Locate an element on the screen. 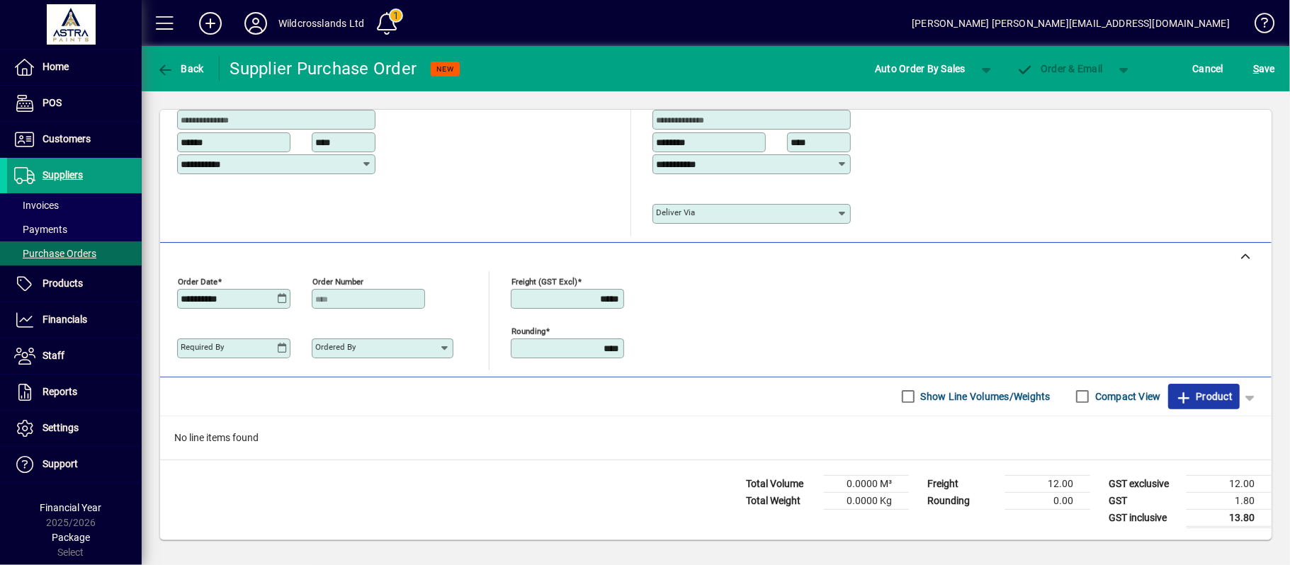  mat-label: Ordered by is located at coordinates (335, 347).